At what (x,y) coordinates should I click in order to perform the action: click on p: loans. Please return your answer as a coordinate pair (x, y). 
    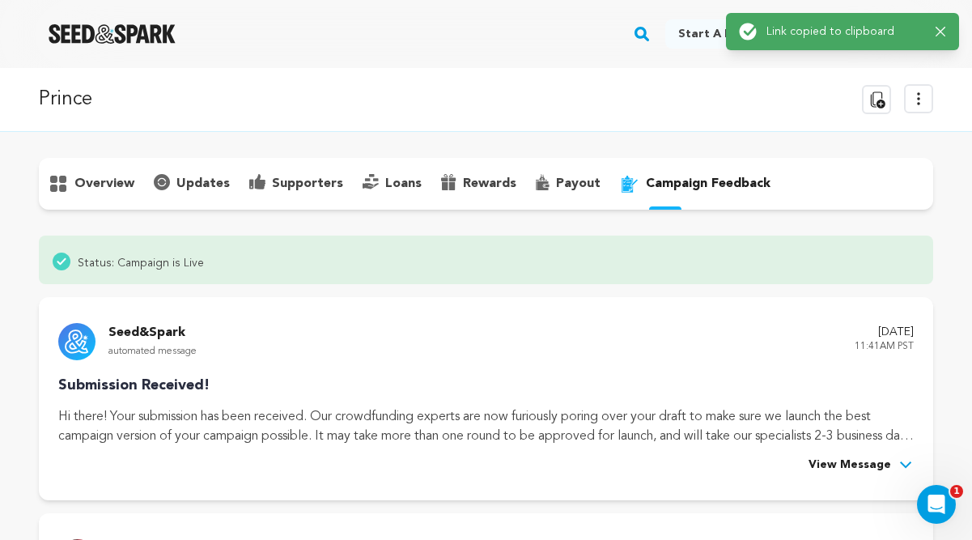
    Looking at the image, I should click on (403, 184).